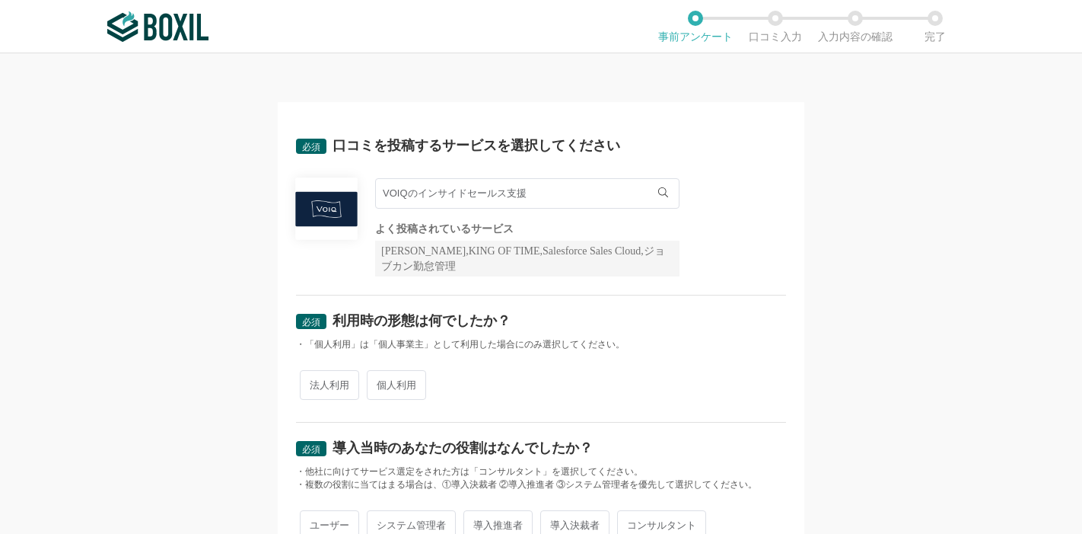 The image size is (1082, 534). What do you see at coordinates (541, 344) in the screenshot?
I see `div: ・「個人利用」は「個人事業主」として利用した場合にのみ選択してください。` at bounding box center [541, 344].